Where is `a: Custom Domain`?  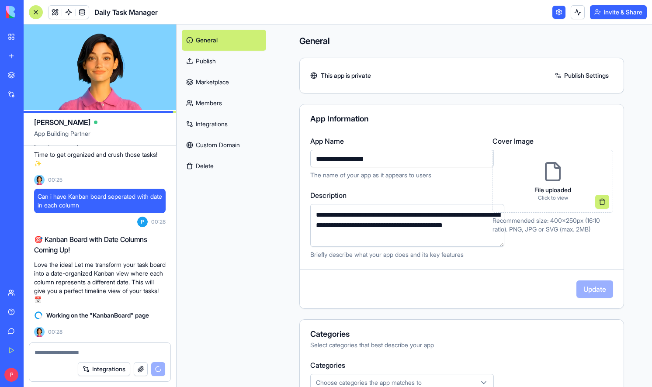 a: Custom Domain is located at coordinates (224, 145).